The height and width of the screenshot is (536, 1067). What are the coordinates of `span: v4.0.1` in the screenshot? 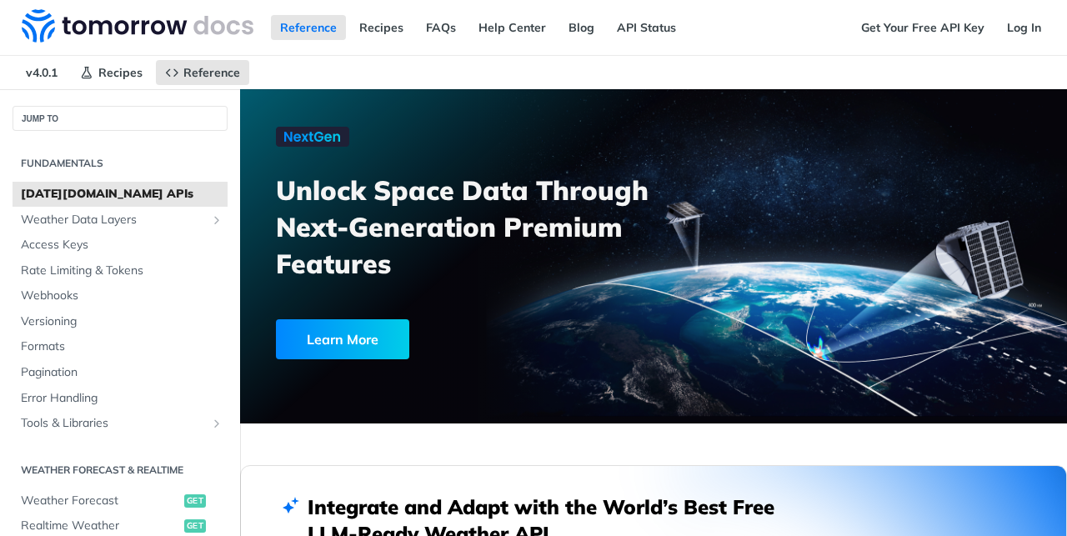 It's located at (42, 73).